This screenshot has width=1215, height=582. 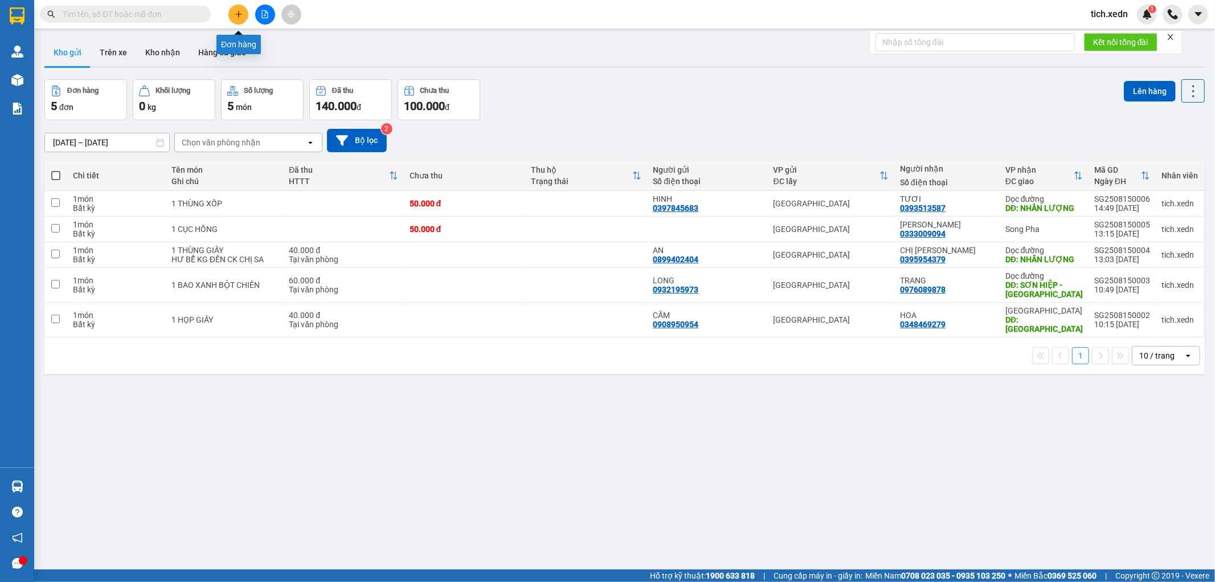 What do you see at coordinates (17, 537) in the screenshot?
I see `span: notification` at bounding box center [17, 537].